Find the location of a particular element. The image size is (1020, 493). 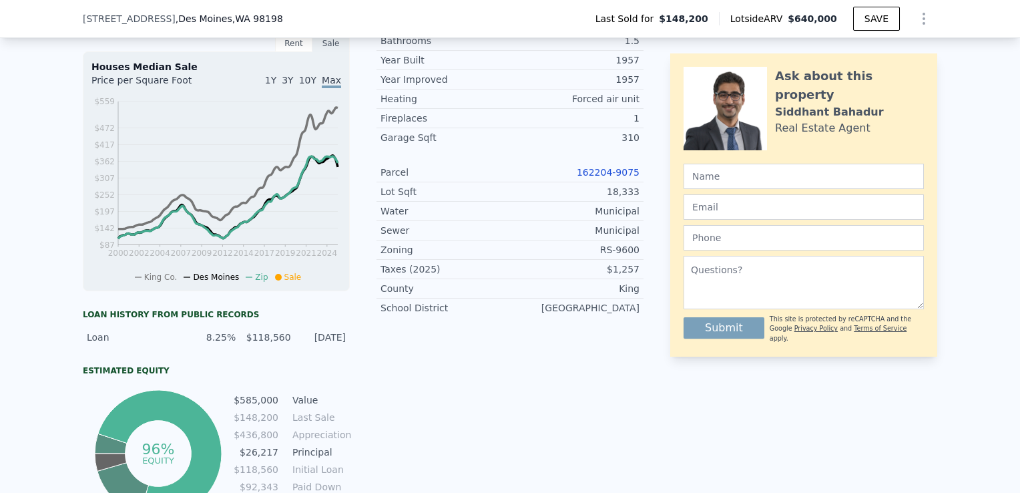

tspan: 2009 is located at coordinates (202, 253).